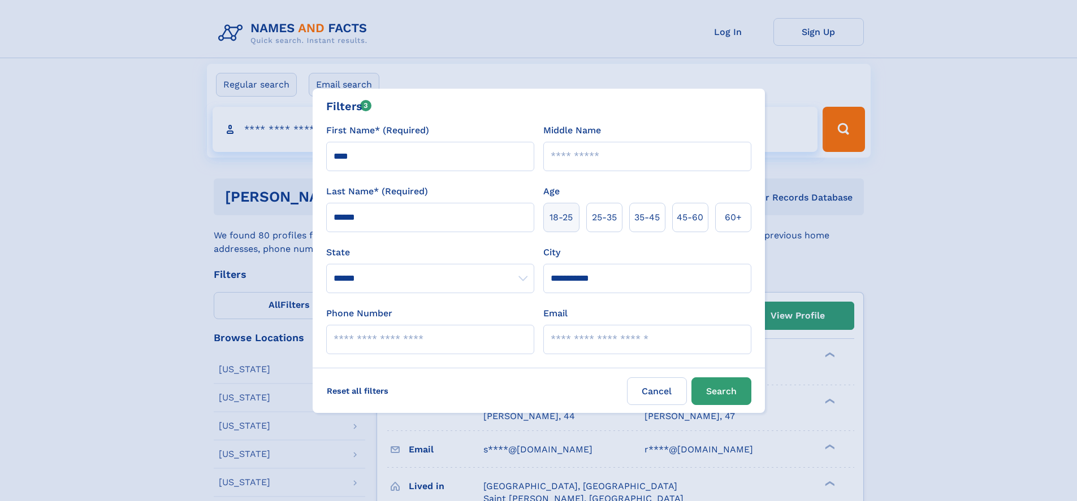 The width and height of the screenshot is (1077, 501). What do you see at coordinates (555, 314) in the screenshot?
I see `label: Email` at bounding box center [555, 314].